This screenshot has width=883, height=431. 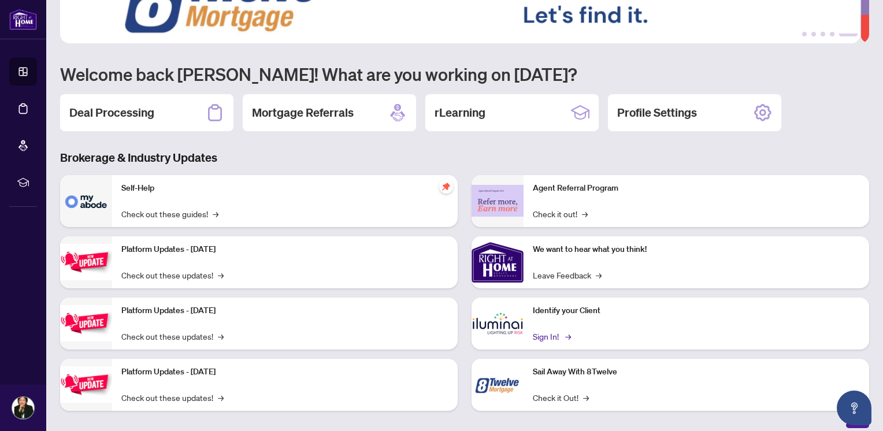 I want to click on img: Self-Help, so click(x=86, y=201).